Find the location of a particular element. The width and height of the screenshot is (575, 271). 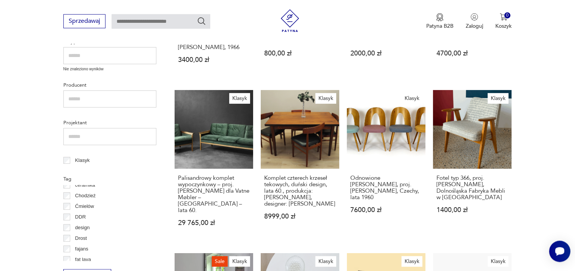

p: Chodzież is located at coordinates (85, 196).